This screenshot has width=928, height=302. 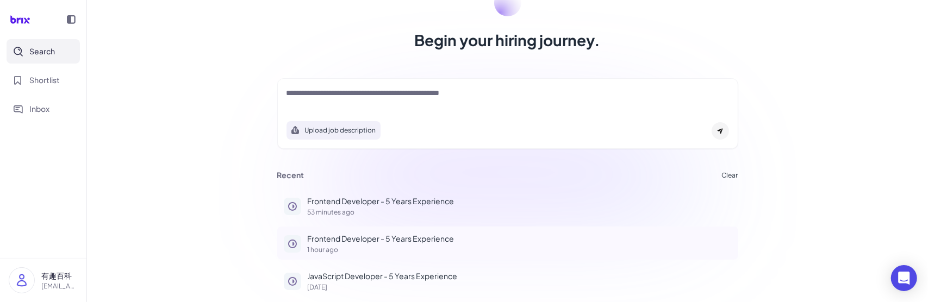 I want to click on img: user_logo.png, so click(x=22, y=280).